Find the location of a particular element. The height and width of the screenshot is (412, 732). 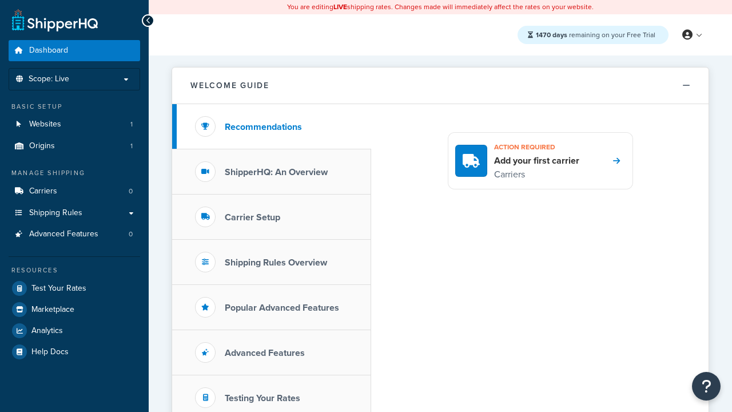

span: Carriers is located at coordinates (43, 191).